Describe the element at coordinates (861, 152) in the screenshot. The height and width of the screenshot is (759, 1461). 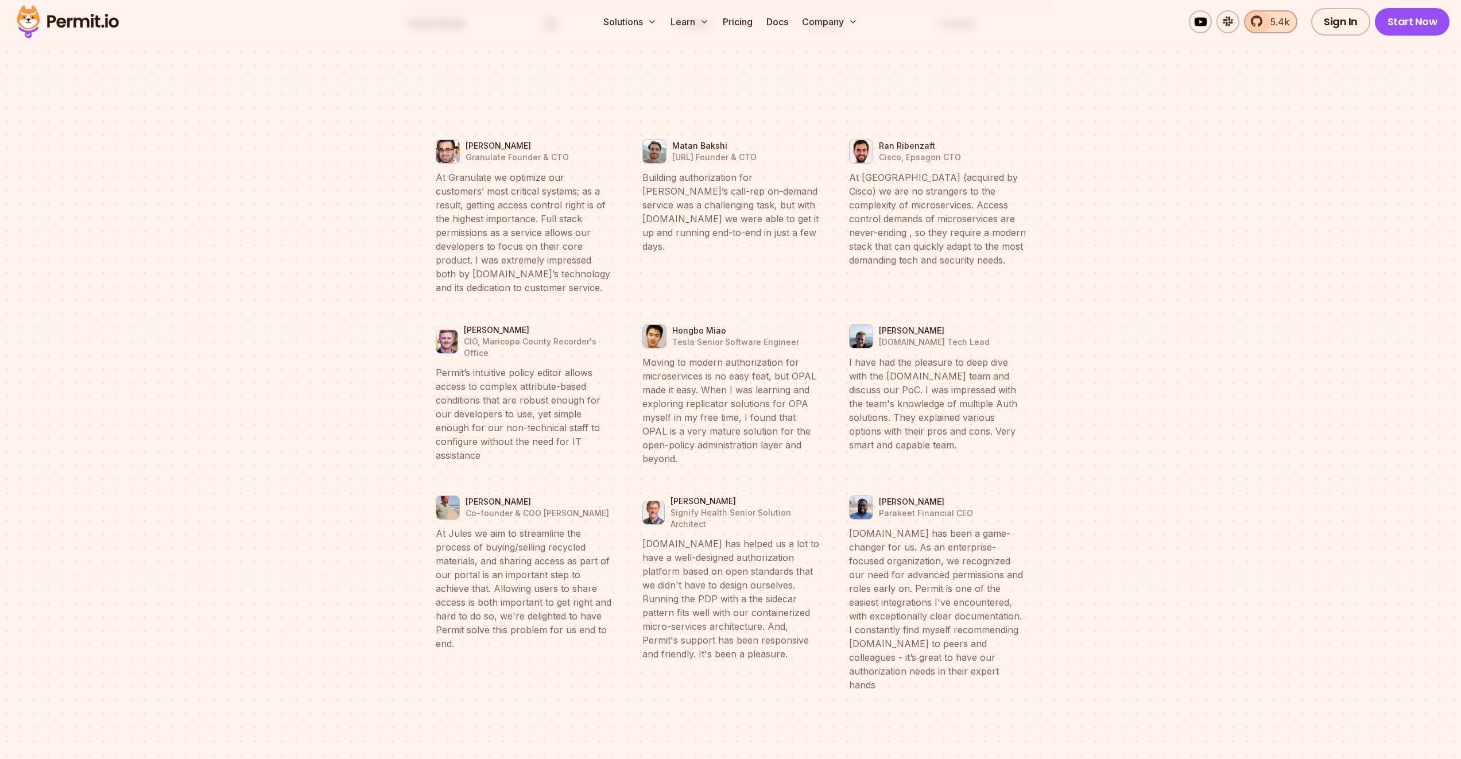
I see `img: Ran Ribenzaft | Cisco, Epsagon CTO` at that location.